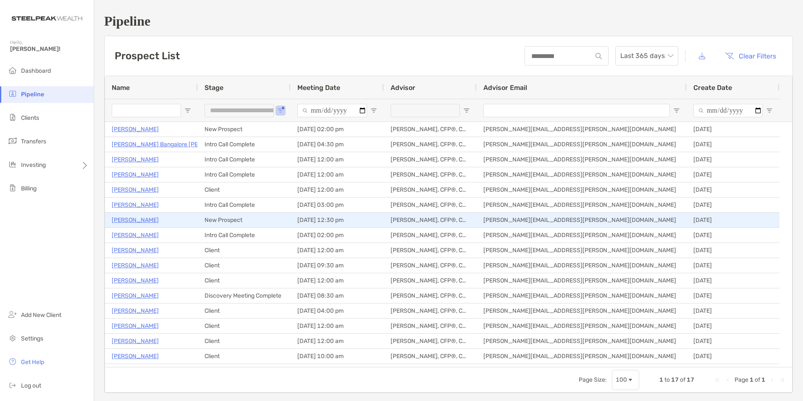  I want to click on span: 17, so click(690, 379).